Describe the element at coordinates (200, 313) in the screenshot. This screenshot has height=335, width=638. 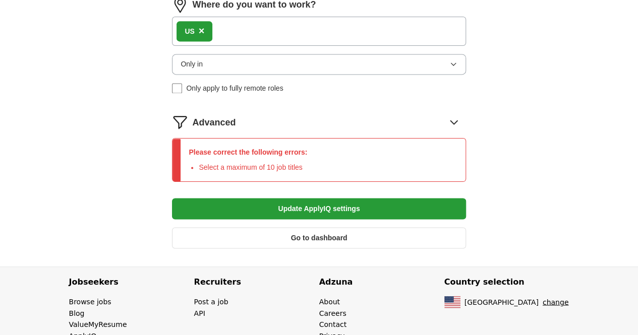
I see `a: API` at that location.